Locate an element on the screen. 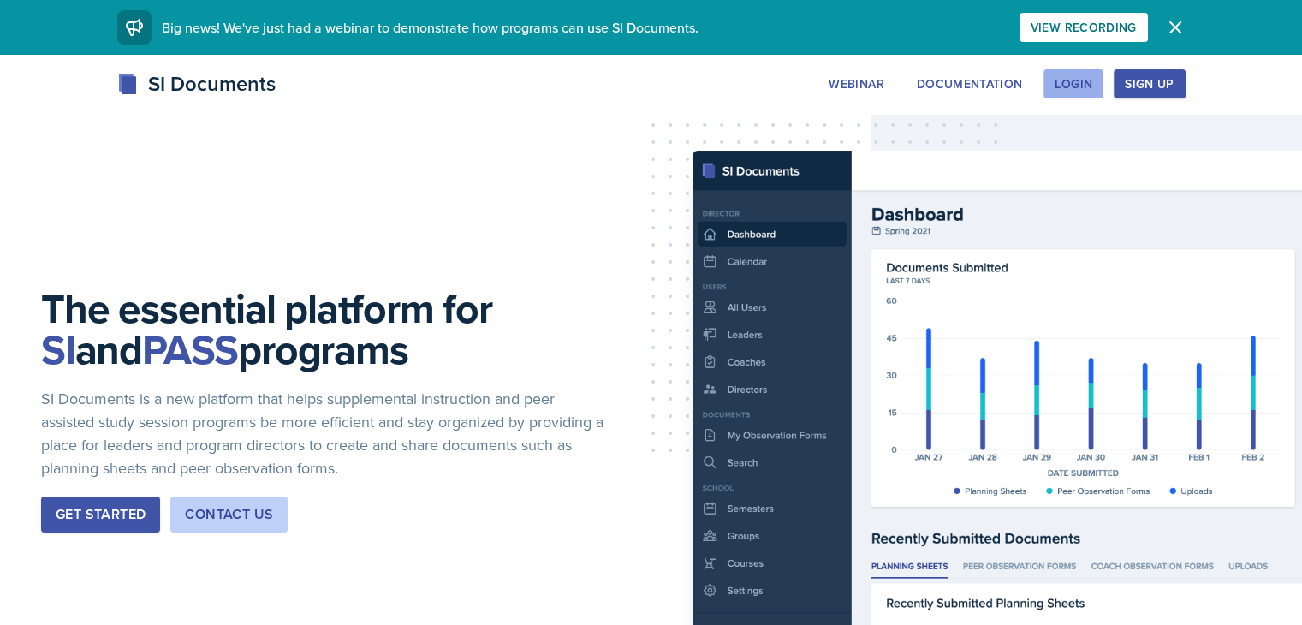 This screenshot has width=1302, height=625. div: Webinar is located at coordinates (856, 84).